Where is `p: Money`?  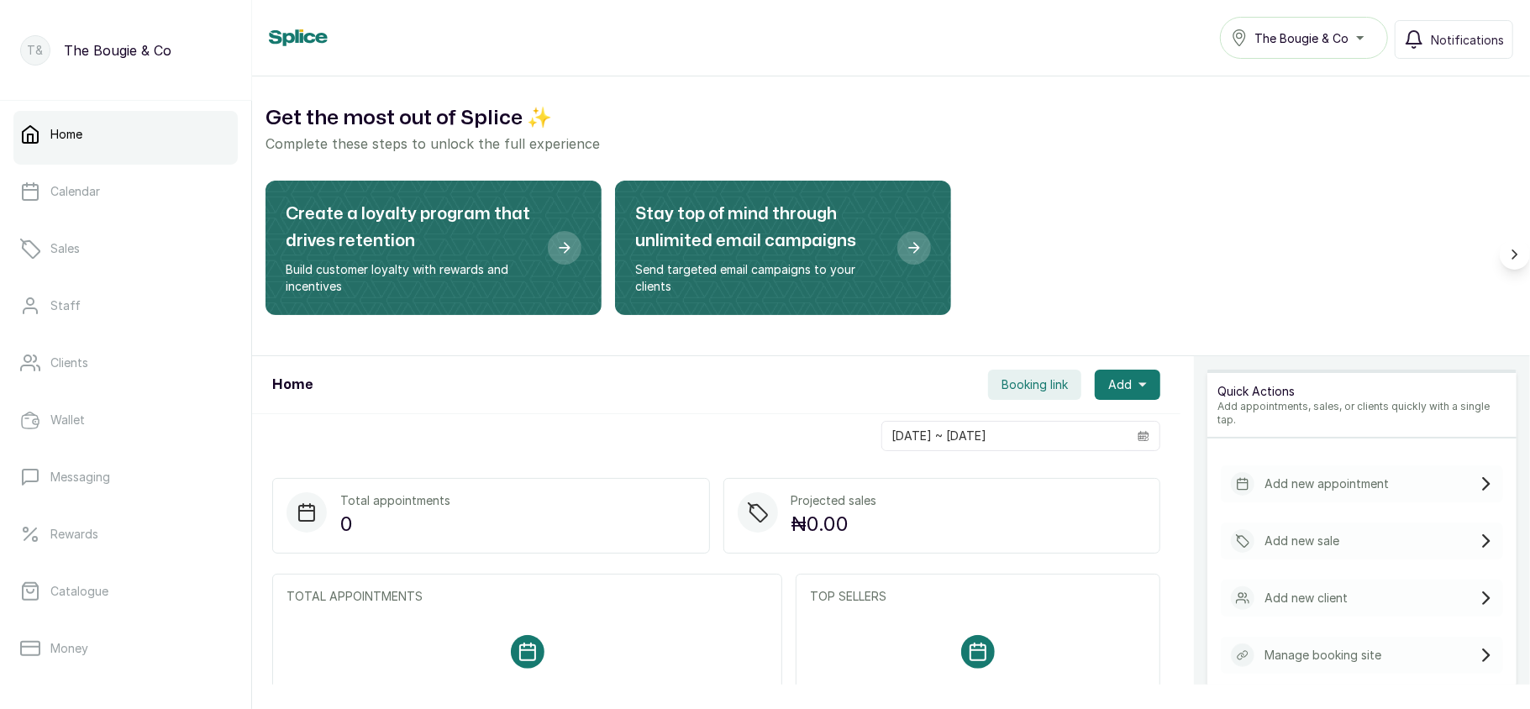 p: Money is located at coordinates (69, 649).